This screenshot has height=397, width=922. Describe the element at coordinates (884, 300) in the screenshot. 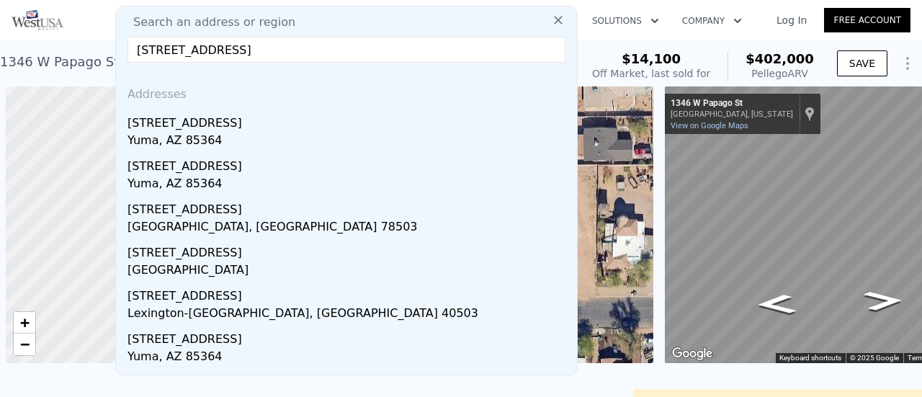

I see `path: Go East, W Papago St` at that location.